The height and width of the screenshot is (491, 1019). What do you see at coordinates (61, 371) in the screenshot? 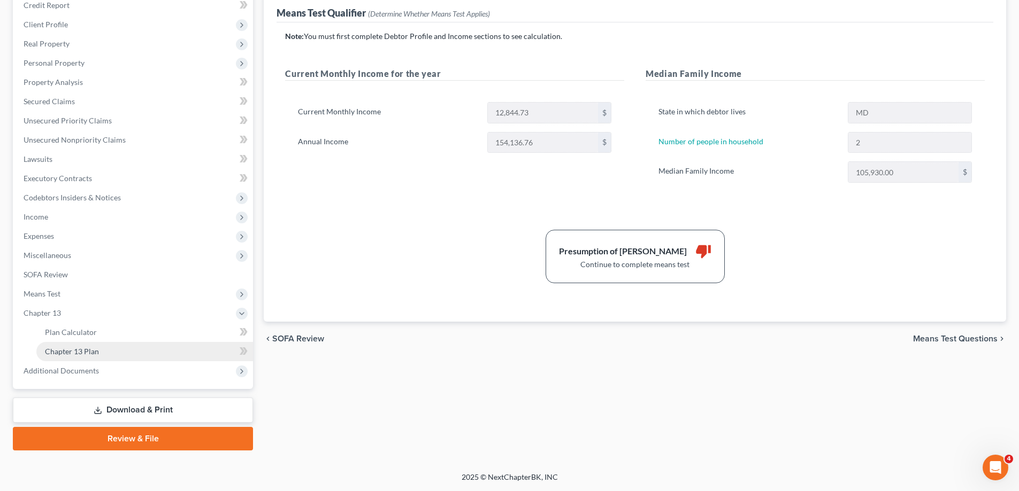
I see `span: Additional Documents` at bounding box center [61, 371].